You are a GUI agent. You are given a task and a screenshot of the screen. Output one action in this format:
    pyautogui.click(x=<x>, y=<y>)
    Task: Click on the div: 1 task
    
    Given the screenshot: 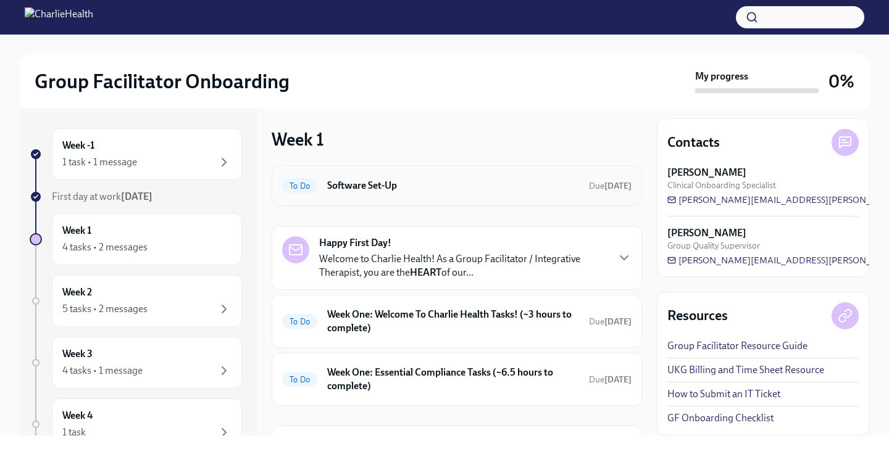 What is the action you would take?
    pyautogui.click(x=74, y=433)
    